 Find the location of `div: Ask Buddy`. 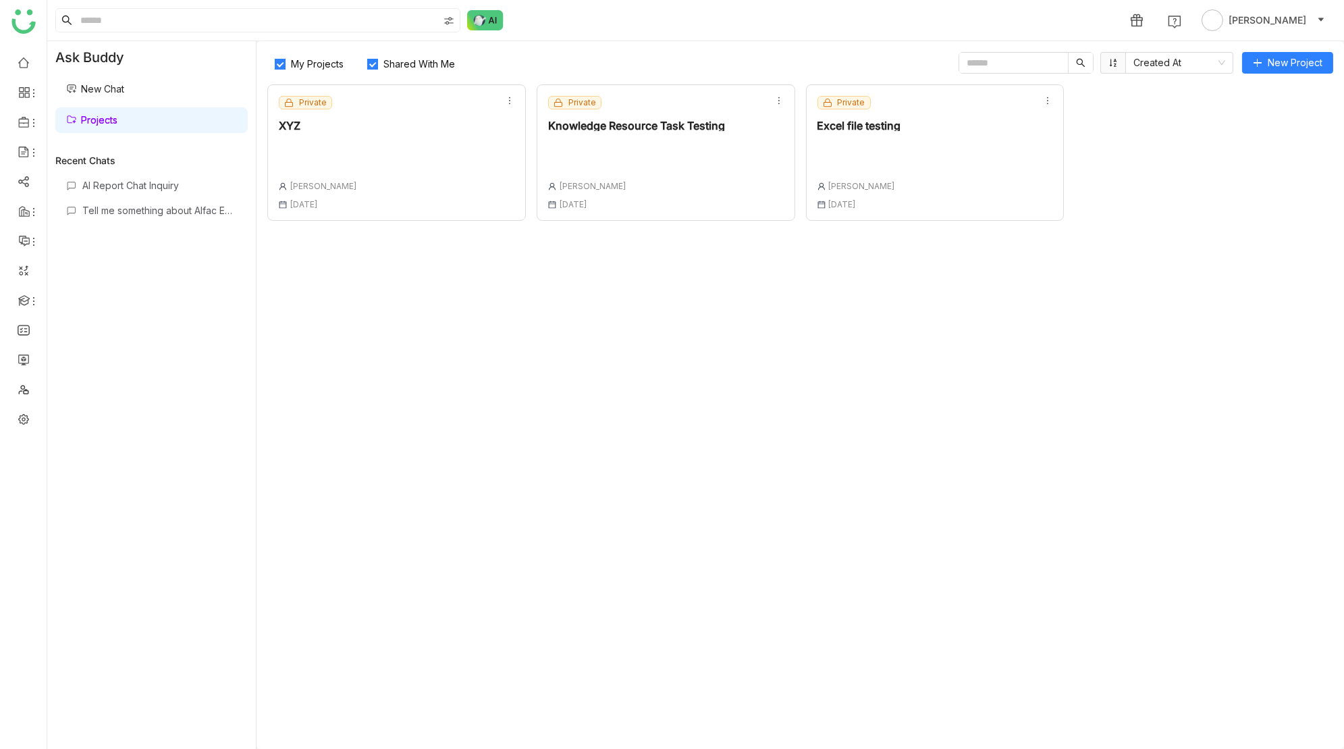

div: Ask Buddy is located at coordinates (151, 57).